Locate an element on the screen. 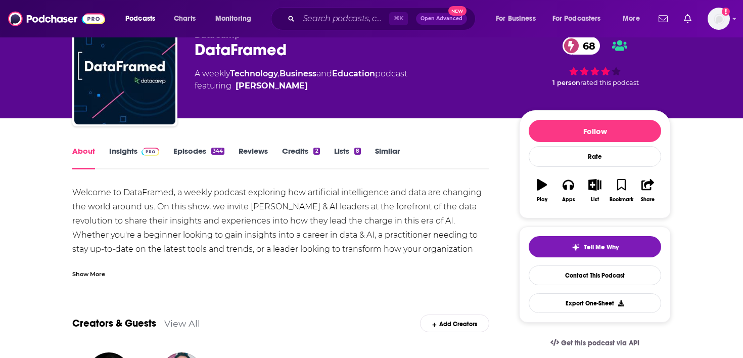 The height and width of the screenshot is (358, 743). a: Business is located at coordinates (298, 73).